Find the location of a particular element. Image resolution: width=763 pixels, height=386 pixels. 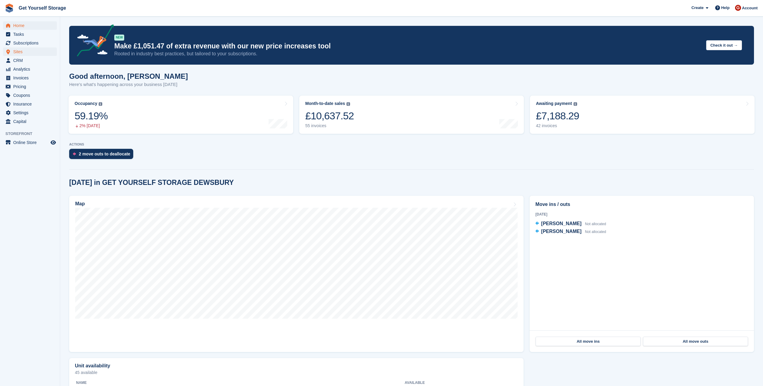

span: Invoices is located at coordinates (31, 78).